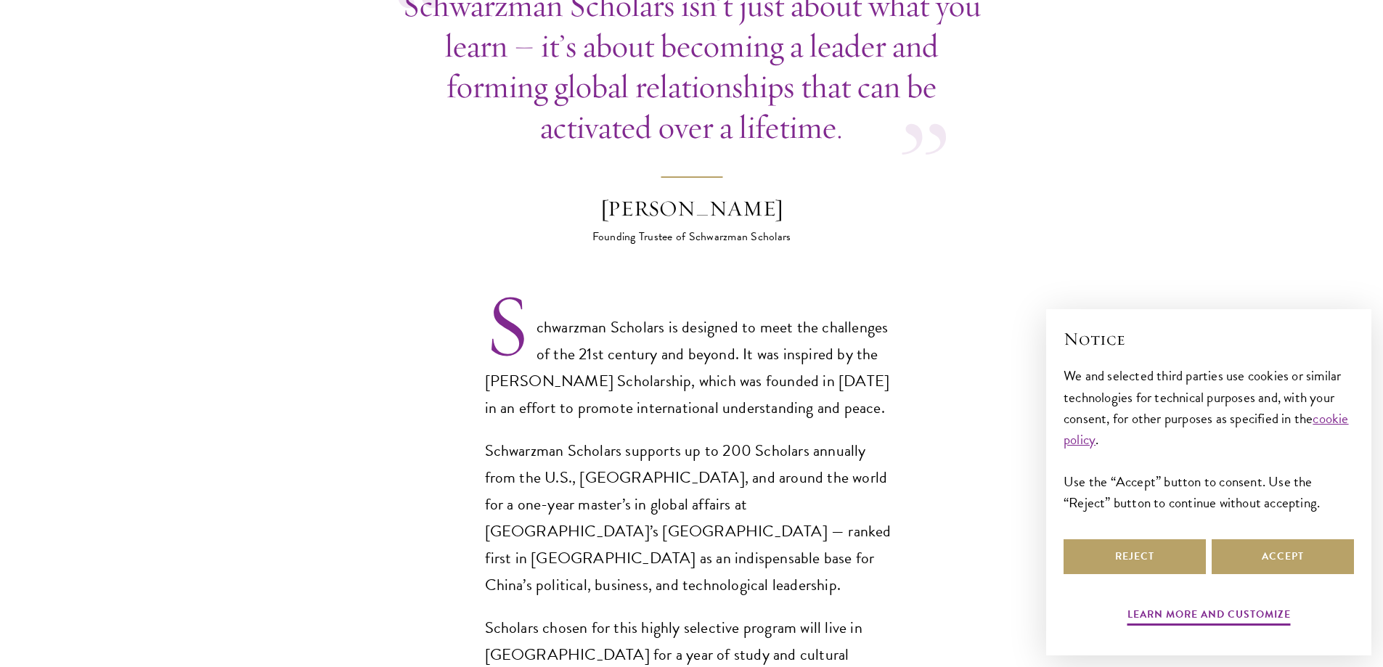 This screenshot has height=667, width=1383. Describe the element at coordinates (1283, 557) in the screenshot. I see `button: Accept` at that location.